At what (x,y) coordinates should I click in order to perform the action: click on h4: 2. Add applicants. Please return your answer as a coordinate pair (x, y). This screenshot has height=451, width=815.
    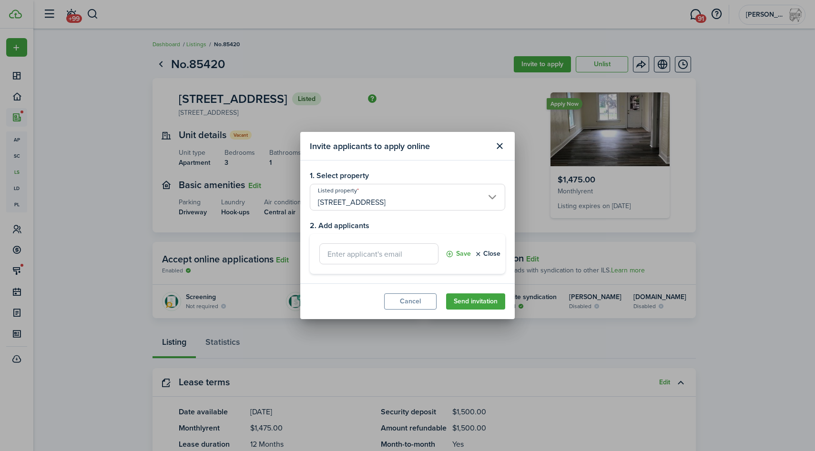
    Looking at the image, I should click on (408, 226).